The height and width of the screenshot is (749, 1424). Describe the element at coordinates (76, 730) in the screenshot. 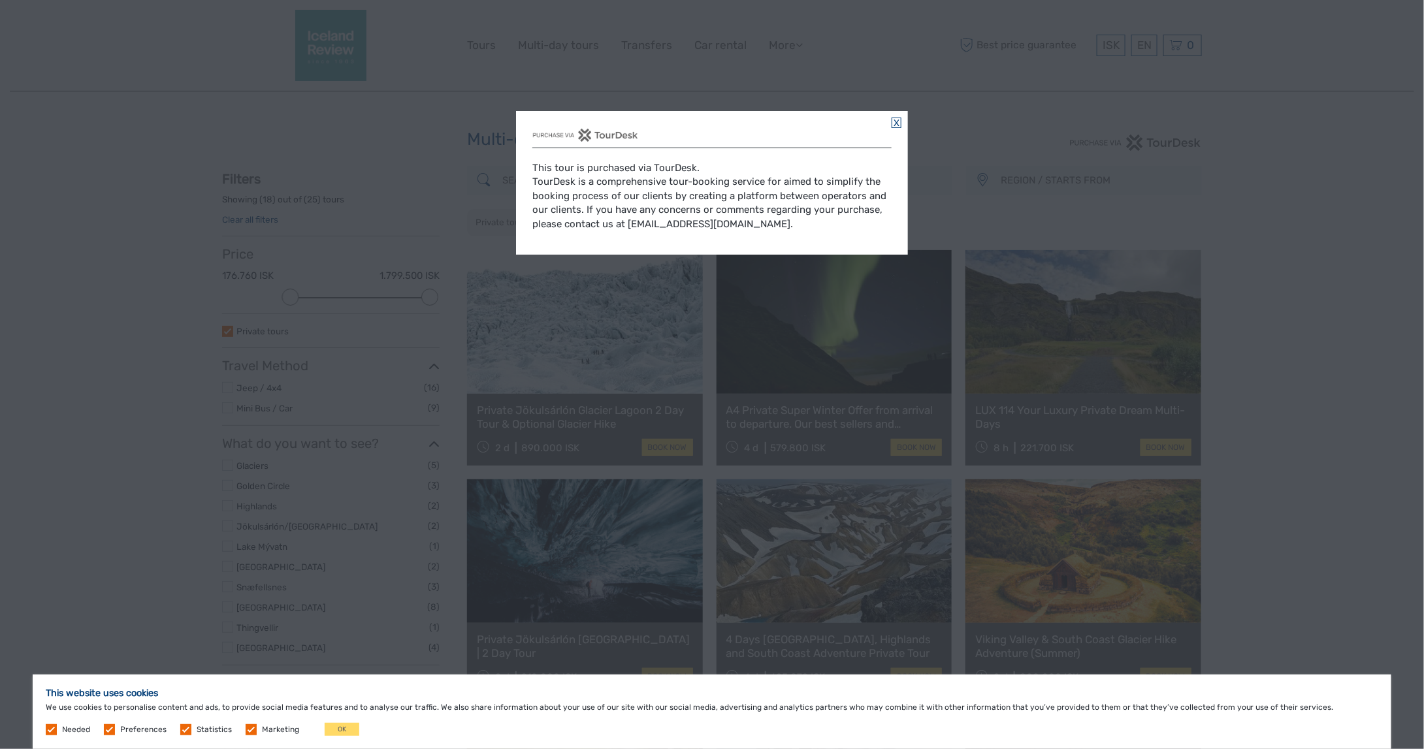

I see `label: Needed` at that location.